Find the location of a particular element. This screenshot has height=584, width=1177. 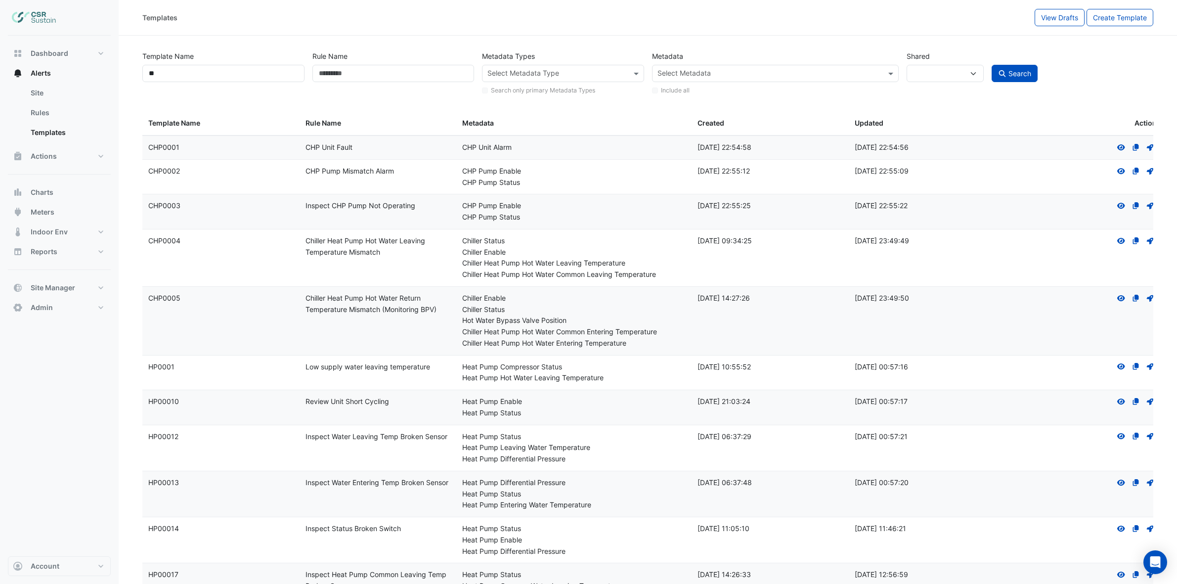

button: Reports is located at coordinates (59, 252).